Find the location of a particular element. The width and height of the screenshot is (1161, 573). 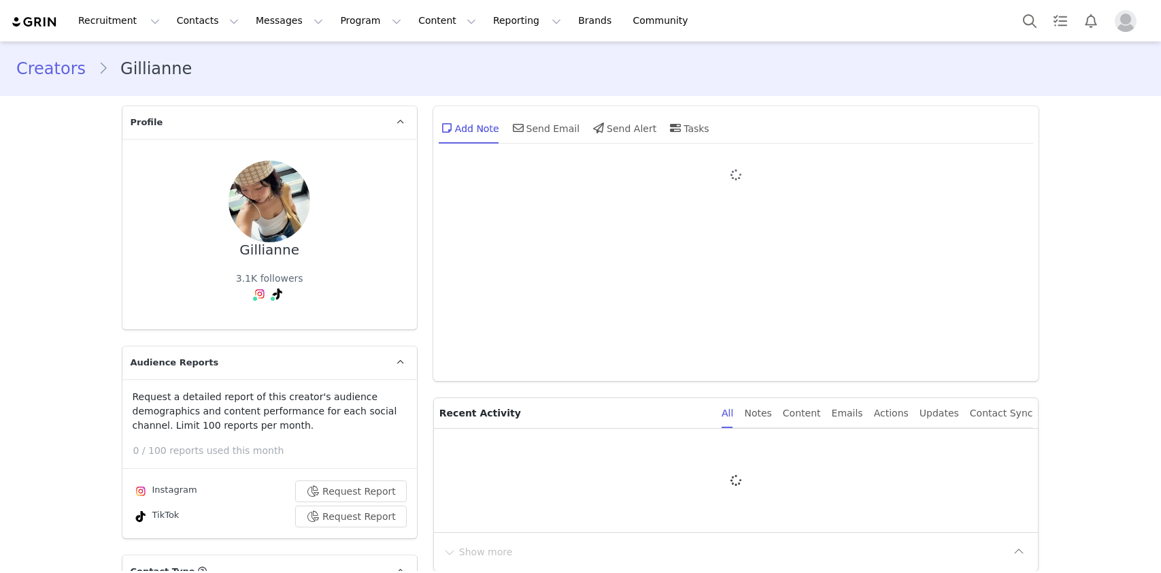

a: Creators is located at coordinates (57, 69).